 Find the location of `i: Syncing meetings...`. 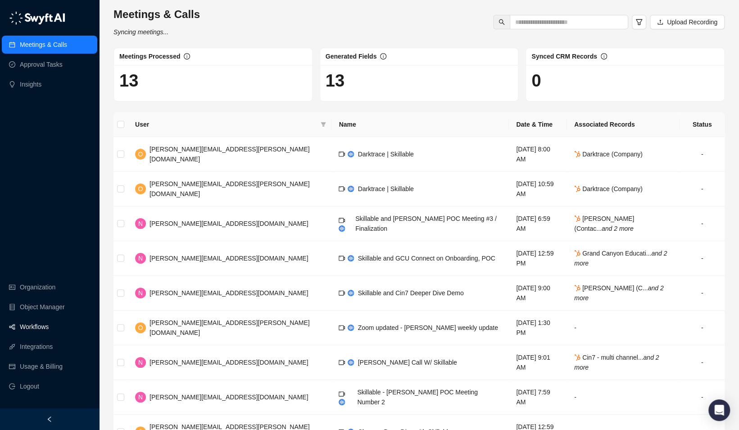

i: Syncing meetings... is located at coordinates (141, 32).